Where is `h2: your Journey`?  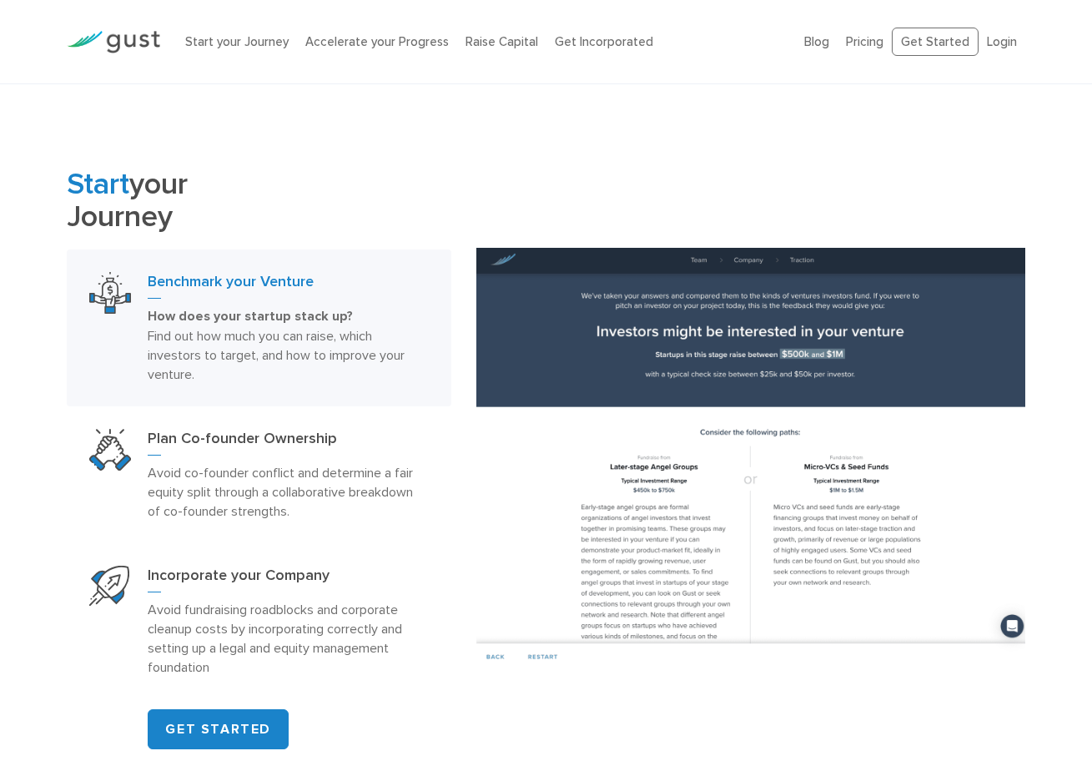 h2: your Journey is located at coordinates (259, 200).